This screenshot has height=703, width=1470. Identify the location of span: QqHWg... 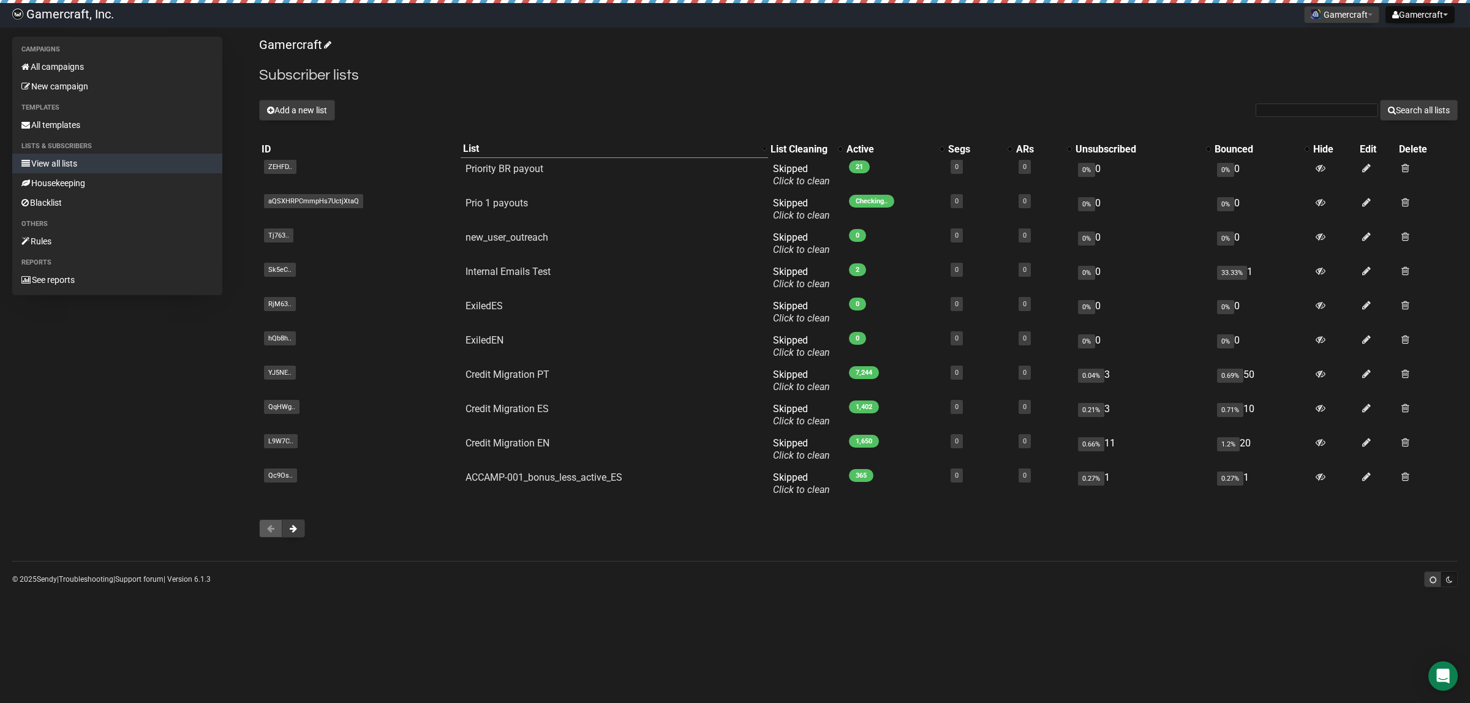
(282, 407).